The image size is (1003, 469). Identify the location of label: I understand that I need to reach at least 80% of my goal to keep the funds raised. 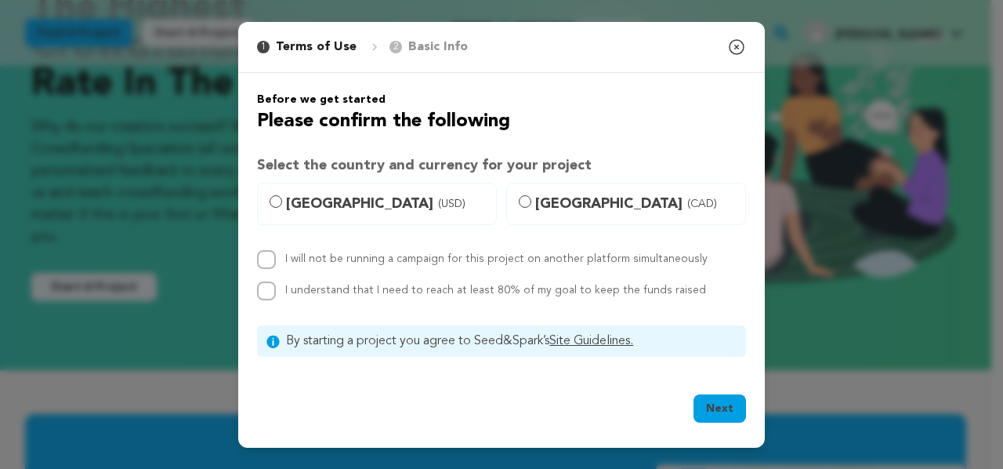
(495, 290).